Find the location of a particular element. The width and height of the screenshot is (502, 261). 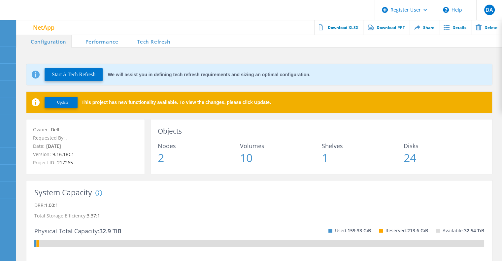

span: Nodes is located at coordinates (199, 146).